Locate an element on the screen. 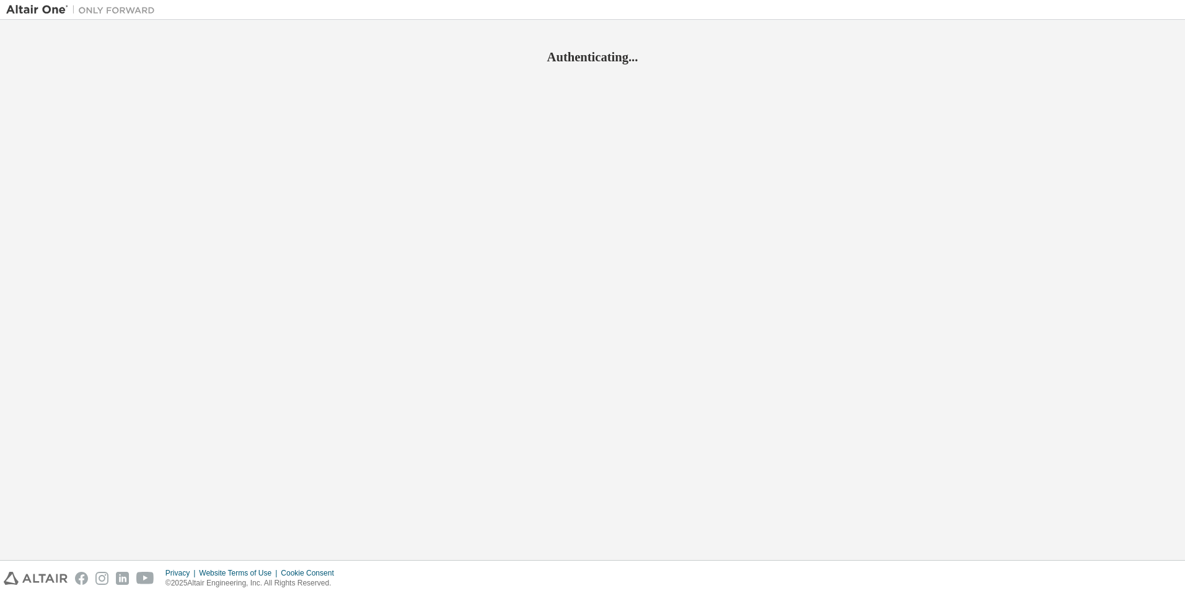 This screenshot has width=1185, height=596. img: facebook.svg is located at coordinates (81, 578).